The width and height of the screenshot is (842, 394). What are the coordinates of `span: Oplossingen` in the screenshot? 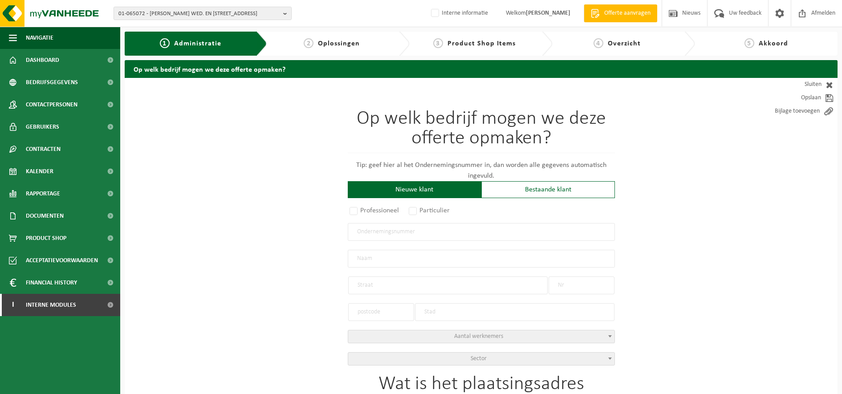 It's located at (339, 44).